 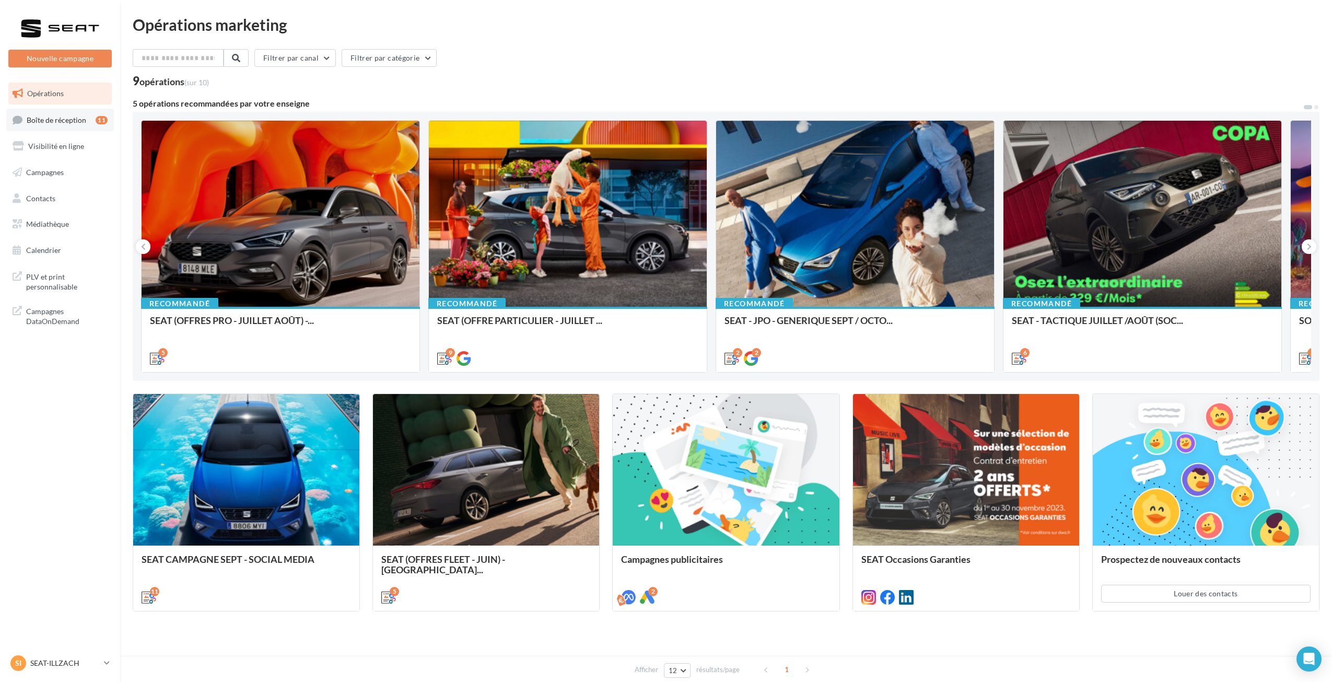 I want to click on span: Boîte de réception, so click(x=56, y=119).